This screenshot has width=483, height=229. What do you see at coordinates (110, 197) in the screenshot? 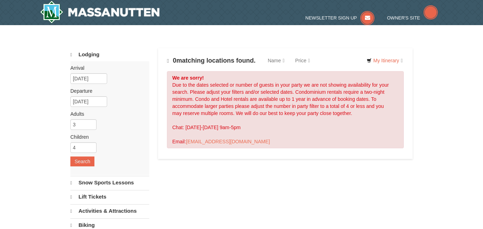
I see `a: Lift Tickets` at bounding box center [110, 197].